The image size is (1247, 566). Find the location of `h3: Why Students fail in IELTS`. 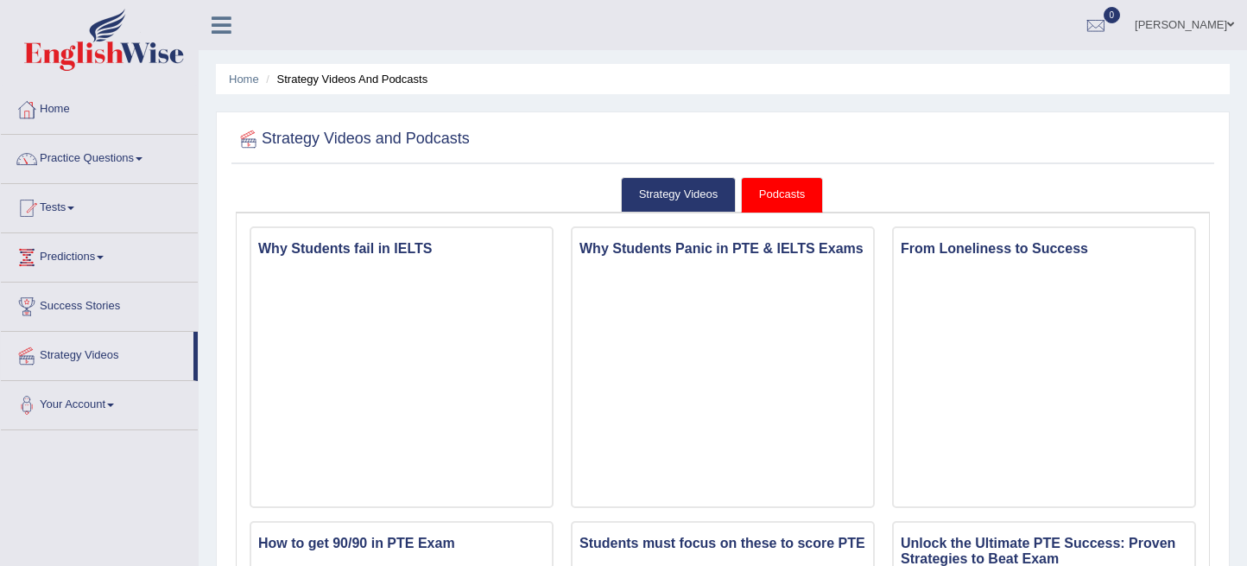

h3: Why Students fail in IELTS is located at coordinates (402, 249).